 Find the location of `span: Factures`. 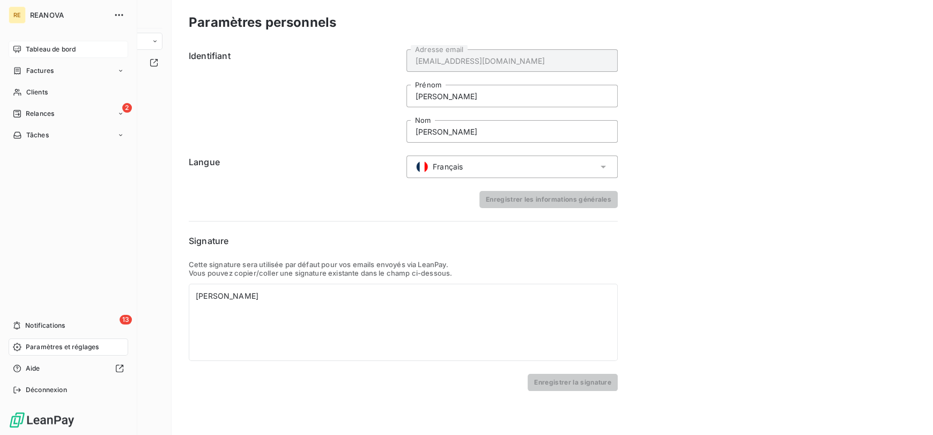

span: Factures is located at coordinates (40, 71).